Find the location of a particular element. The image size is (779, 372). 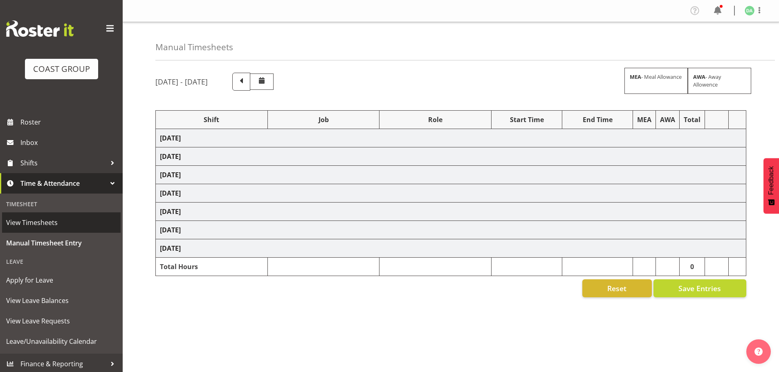

button: Feedback - Show survey is located at coordinates (771, 186).